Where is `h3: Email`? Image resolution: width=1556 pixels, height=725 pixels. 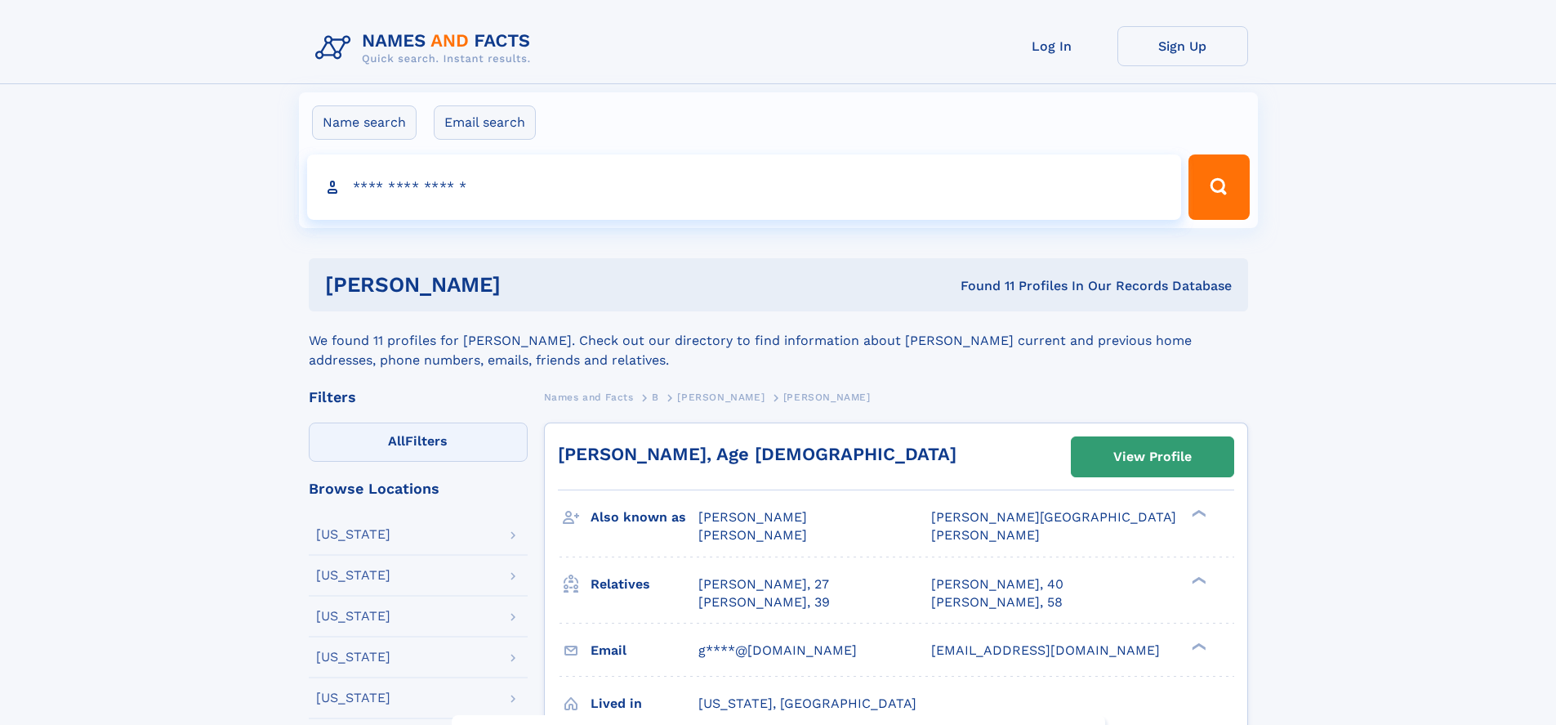 h3: Email is located at coordinates (645, 650).